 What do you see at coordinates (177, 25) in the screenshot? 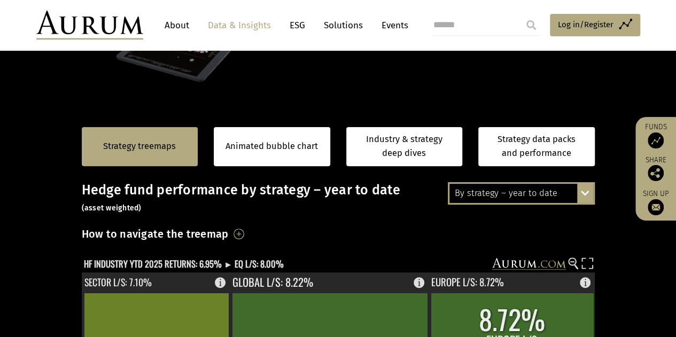
I see `a: About` at bounding box center [177, 25].